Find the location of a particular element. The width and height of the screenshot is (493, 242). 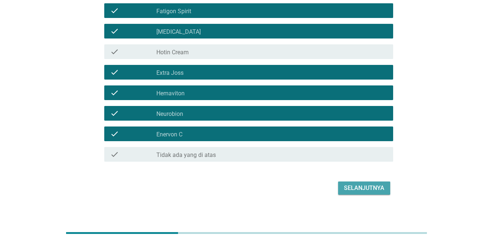

label: Extra Joss is located at coordinates (170, 73).